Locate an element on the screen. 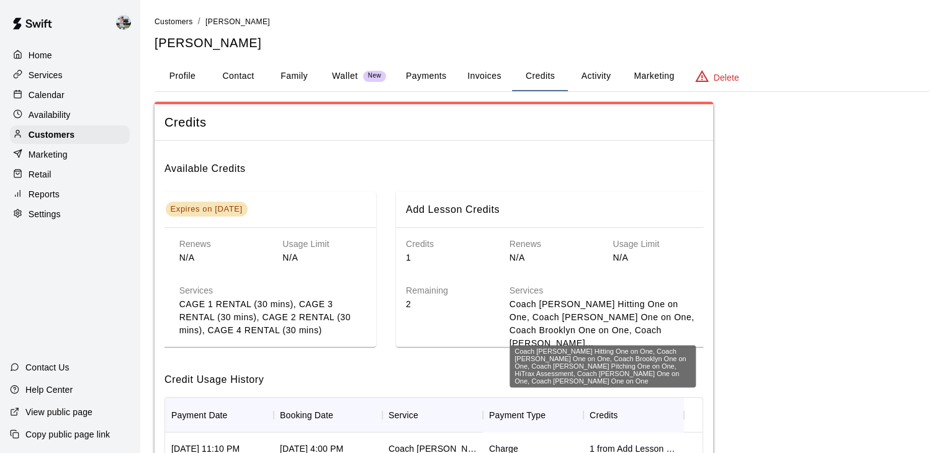  div: Availability is located at coordinates (69, 115).